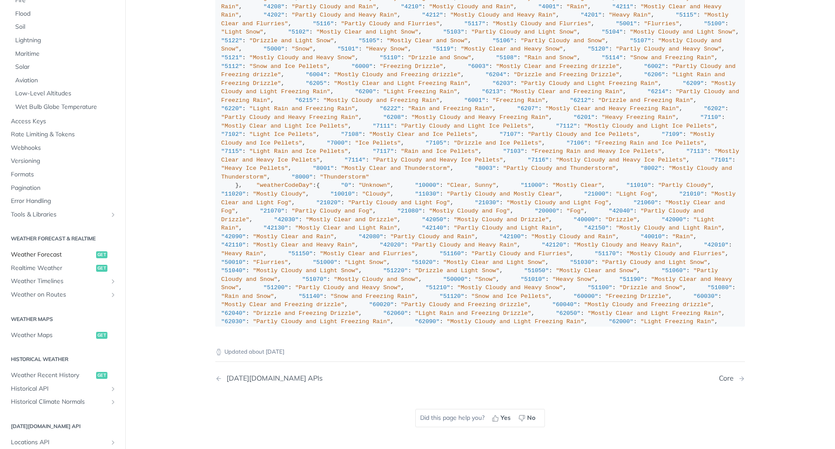  I want to click on span: "7112", so click(566, 126).